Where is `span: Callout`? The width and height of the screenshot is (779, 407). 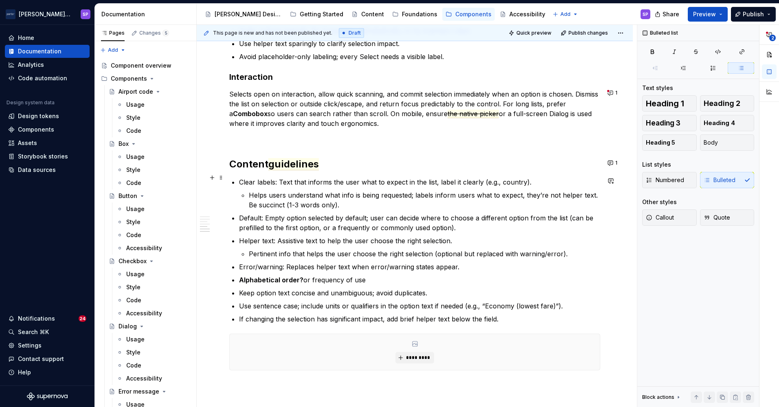 span: Callout is located at coordinates (660, 218).